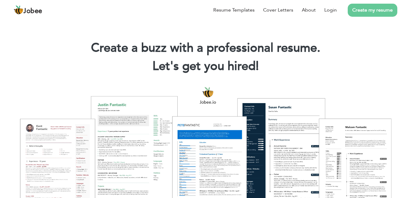 The height and width of the screenshot is (198, 411). Describe the element at coordinates (221, 66) in the screenshot. I see `span: get you hired!` at that location.